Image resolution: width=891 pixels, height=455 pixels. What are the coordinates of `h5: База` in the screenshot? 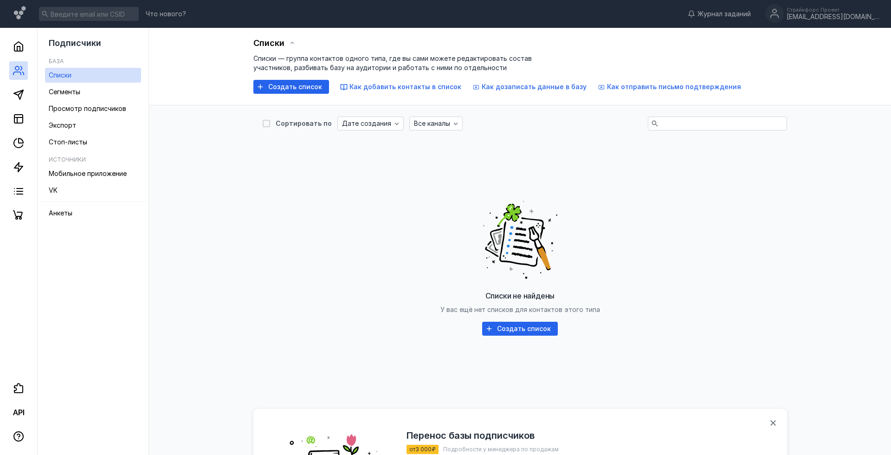 It's located at (56, 61).